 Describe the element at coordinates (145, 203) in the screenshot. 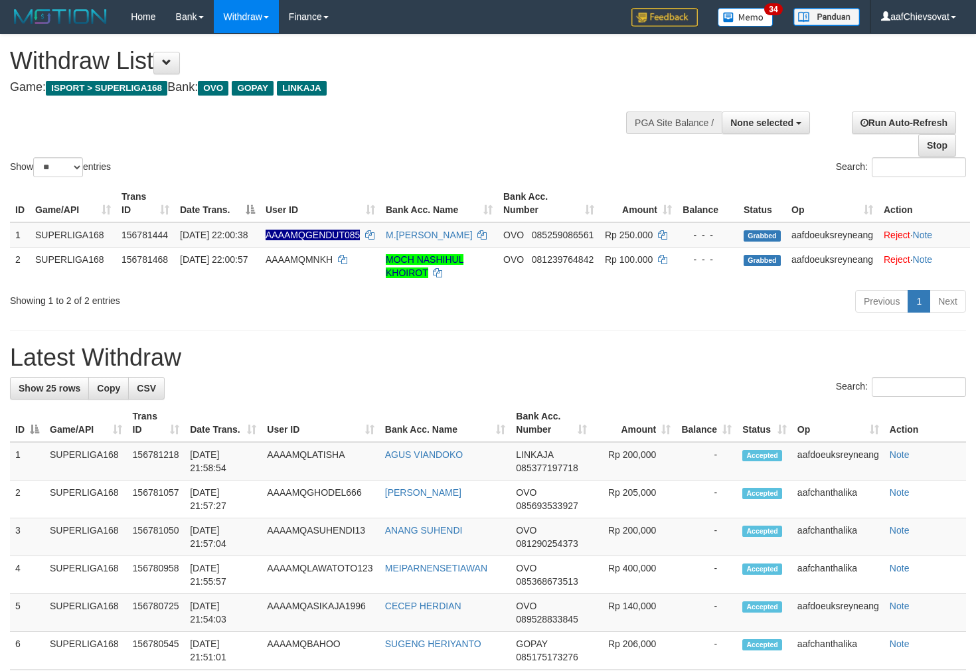

I see `th: Trans ID: activate to sort column ascending` at that location.